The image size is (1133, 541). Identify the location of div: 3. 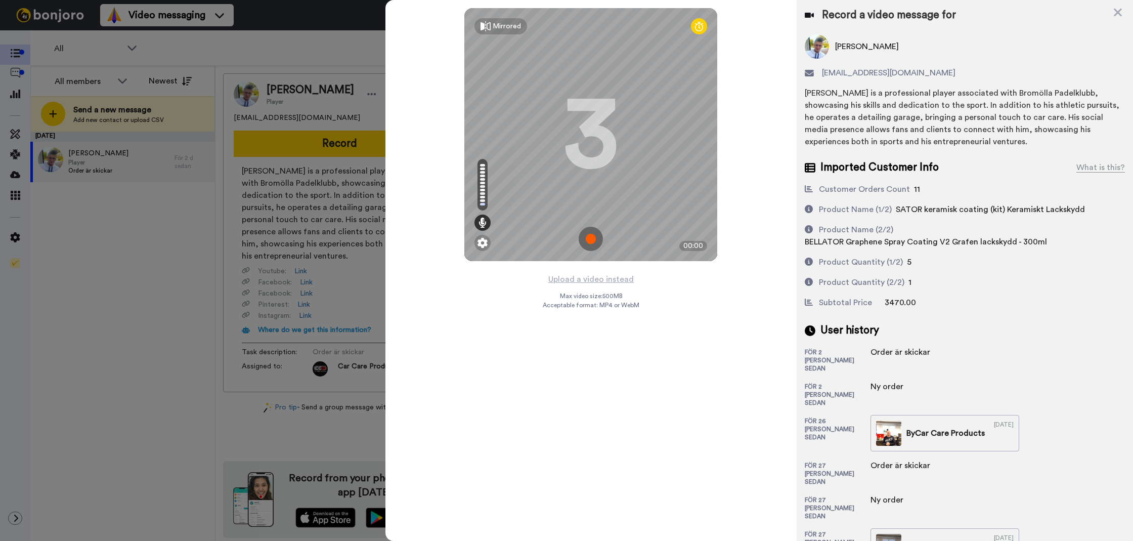
(591, 135).